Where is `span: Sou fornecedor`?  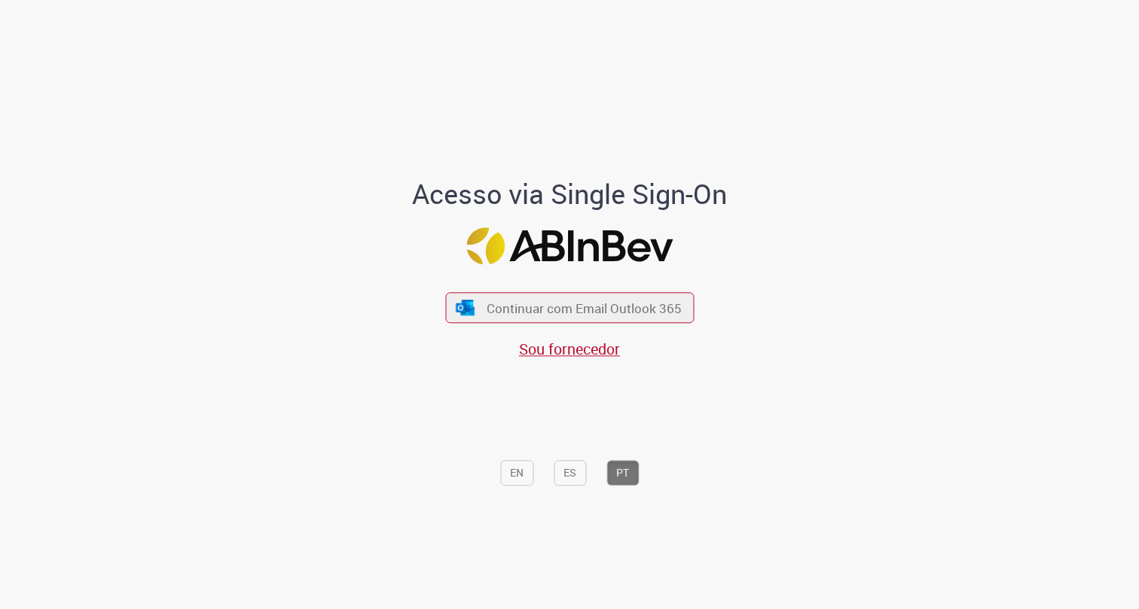 span: Sou fornecedor is located at coordinates (569, 350).